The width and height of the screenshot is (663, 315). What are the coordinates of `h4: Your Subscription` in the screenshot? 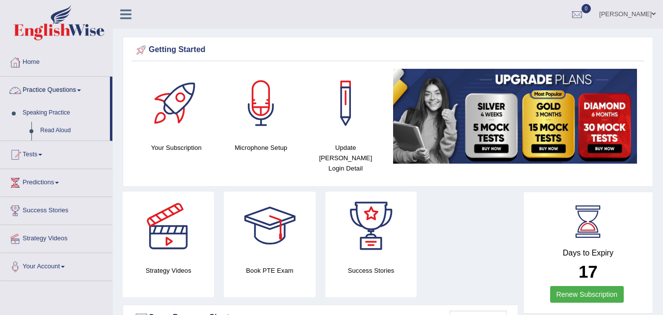 It's located at (176, 147).